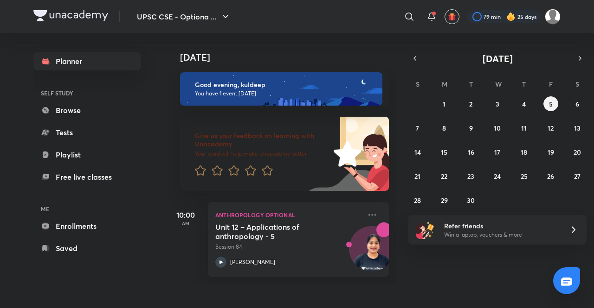 The height and width of the screenshot is (308, 594). Describe the element at coordinates (444, 176) in the screenshot. I see `abbr: September 22, 2025` at that location.